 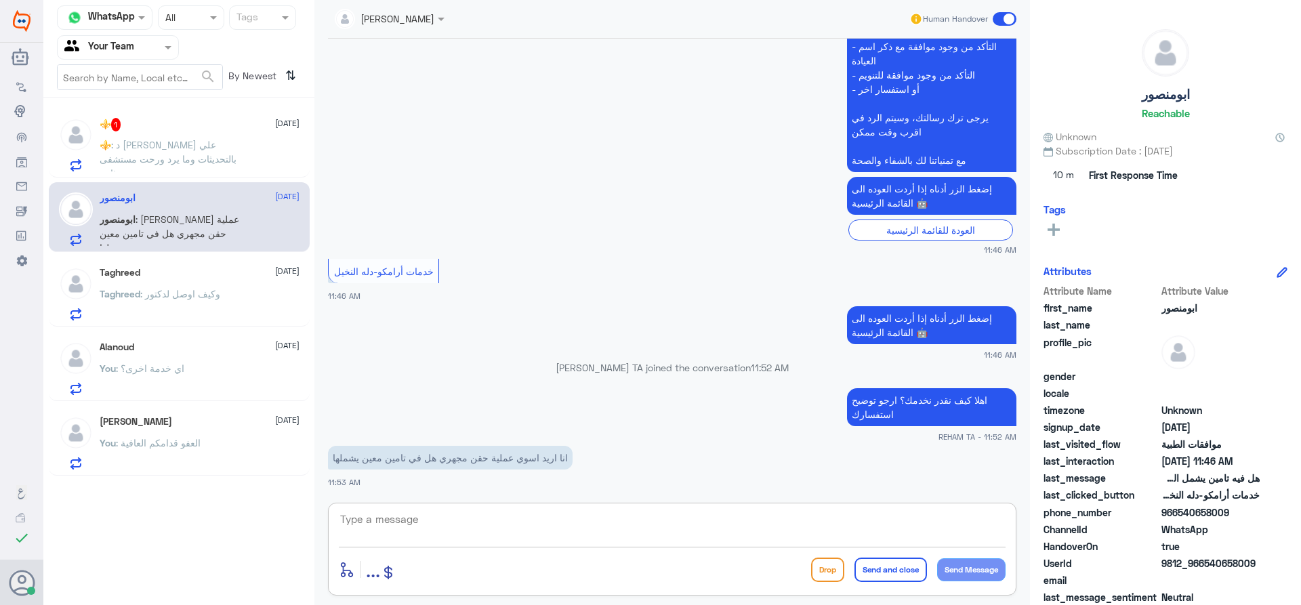 What do you see at coordinates (344, 482) in the screenshot?
I see `span: 11:53 AM` at bounding box center [344, 482].